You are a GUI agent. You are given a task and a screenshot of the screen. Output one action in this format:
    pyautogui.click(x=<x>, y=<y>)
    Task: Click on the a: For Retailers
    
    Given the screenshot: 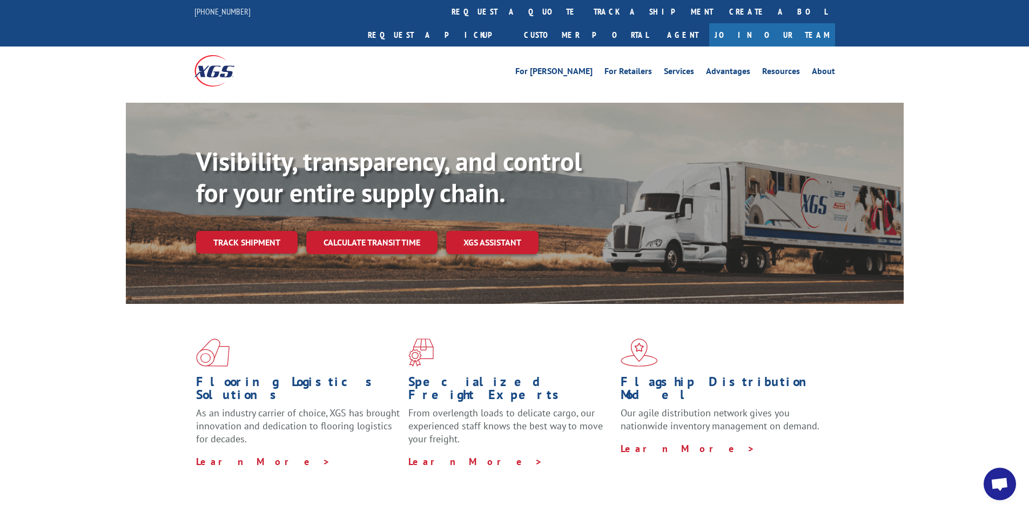 What is the action you would take?
    pyautogui.click(x=628, y=73)
    